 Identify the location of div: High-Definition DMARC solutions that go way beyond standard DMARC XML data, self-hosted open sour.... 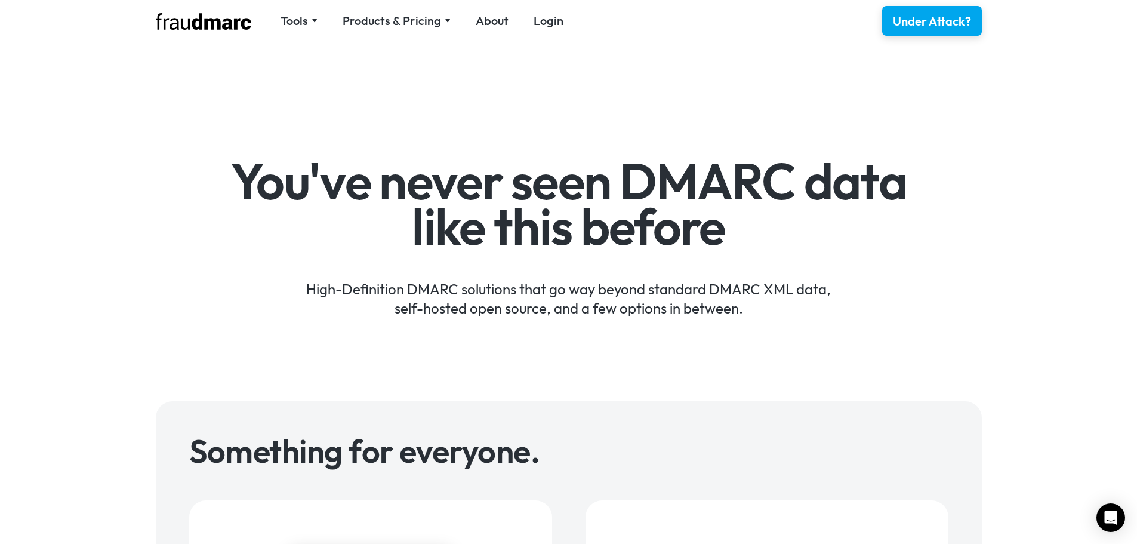
(568, 290).